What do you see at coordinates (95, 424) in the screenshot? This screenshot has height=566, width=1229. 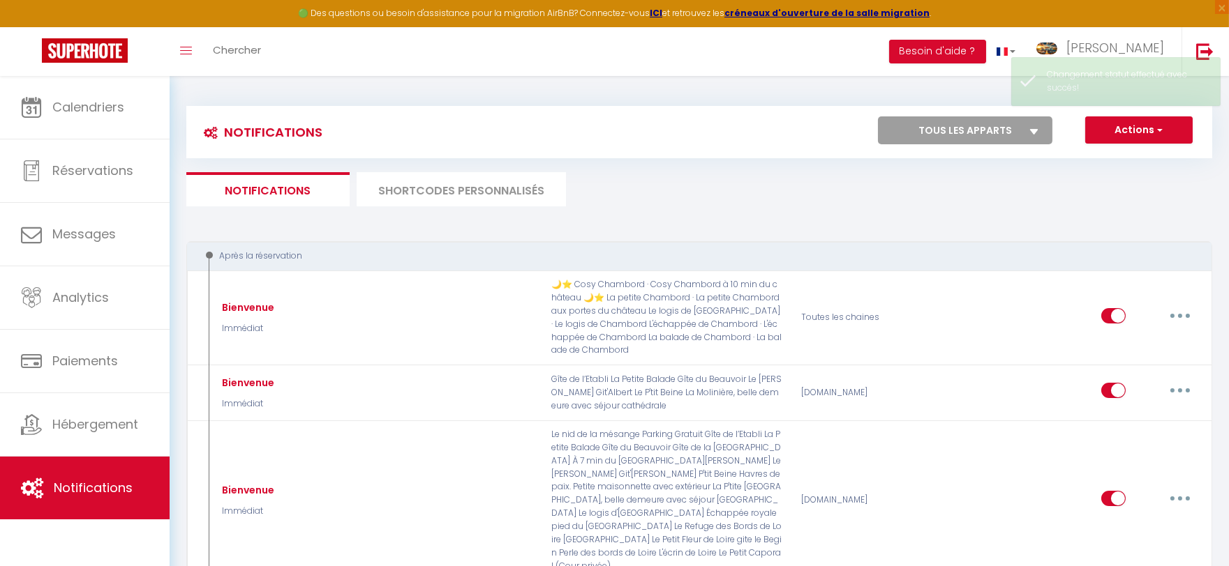 I see `span: Hébergement` at bounding box center [95, 424].